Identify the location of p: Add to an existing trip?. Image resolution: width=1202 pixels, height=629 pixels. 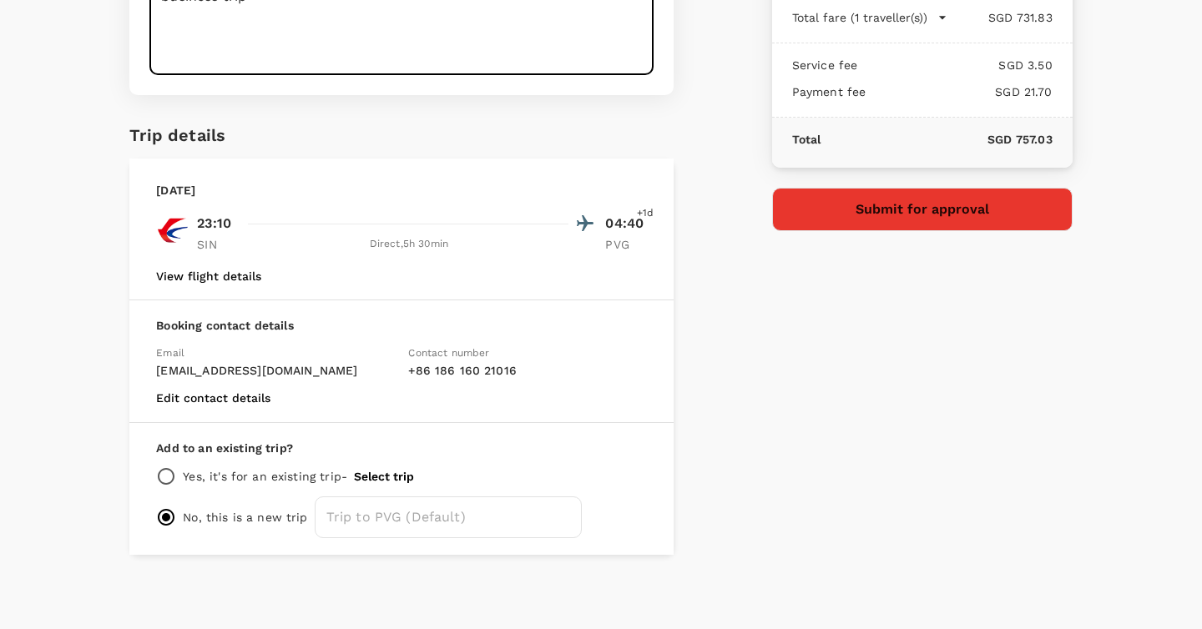
(401, 448).